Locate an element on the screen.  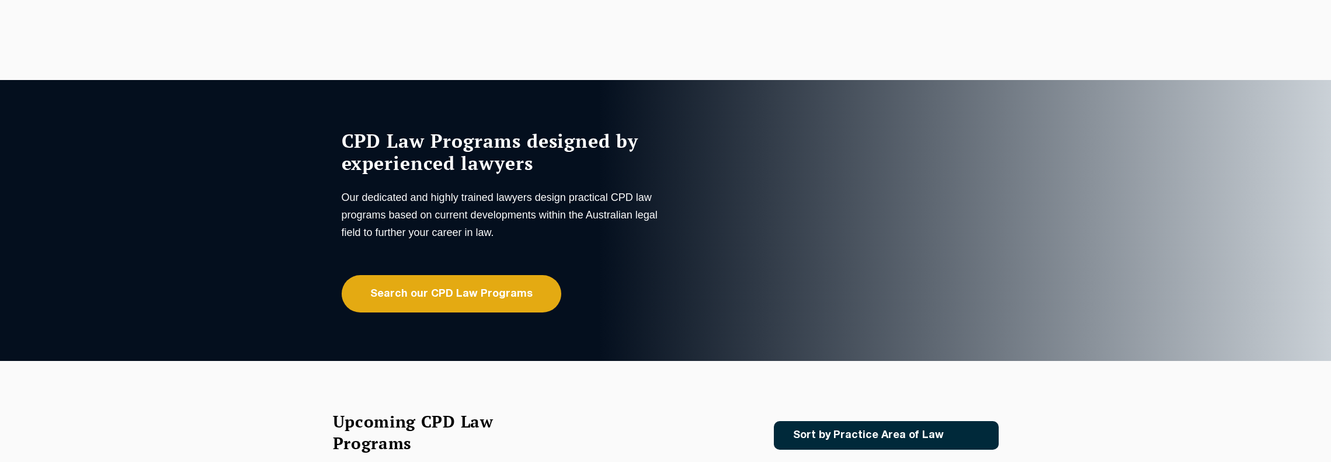
a: Sort by Practice Area of Law is located at coordinates (886, 435).